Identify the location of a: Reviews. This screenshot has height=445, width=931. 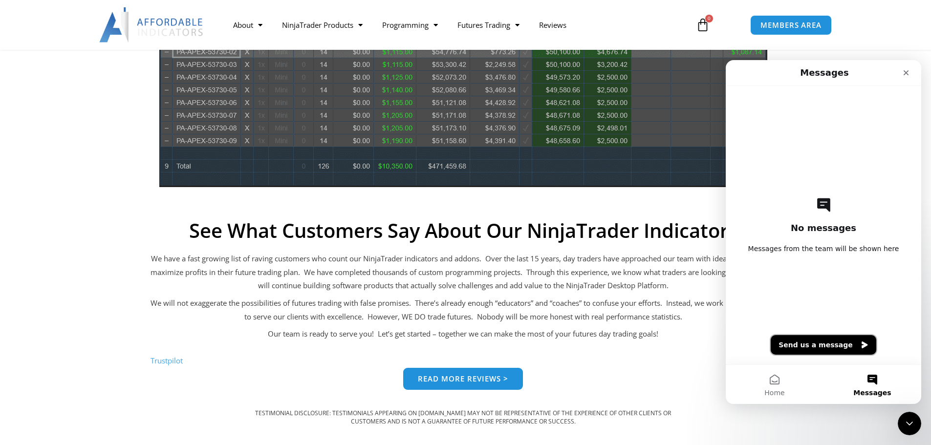
(553, 25).